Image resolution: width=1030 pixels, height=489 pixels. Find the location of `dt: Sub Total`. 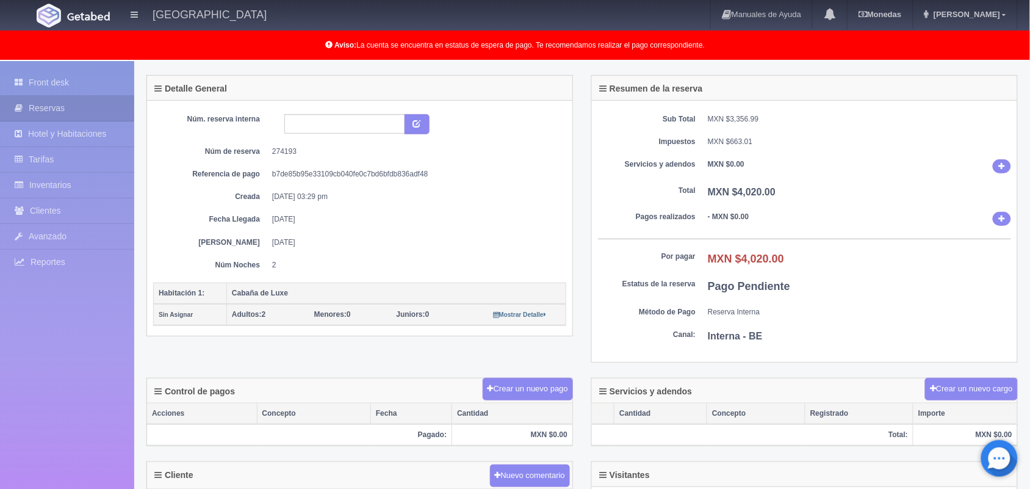

dt: Sub Total is located at coordinates (647, 119).